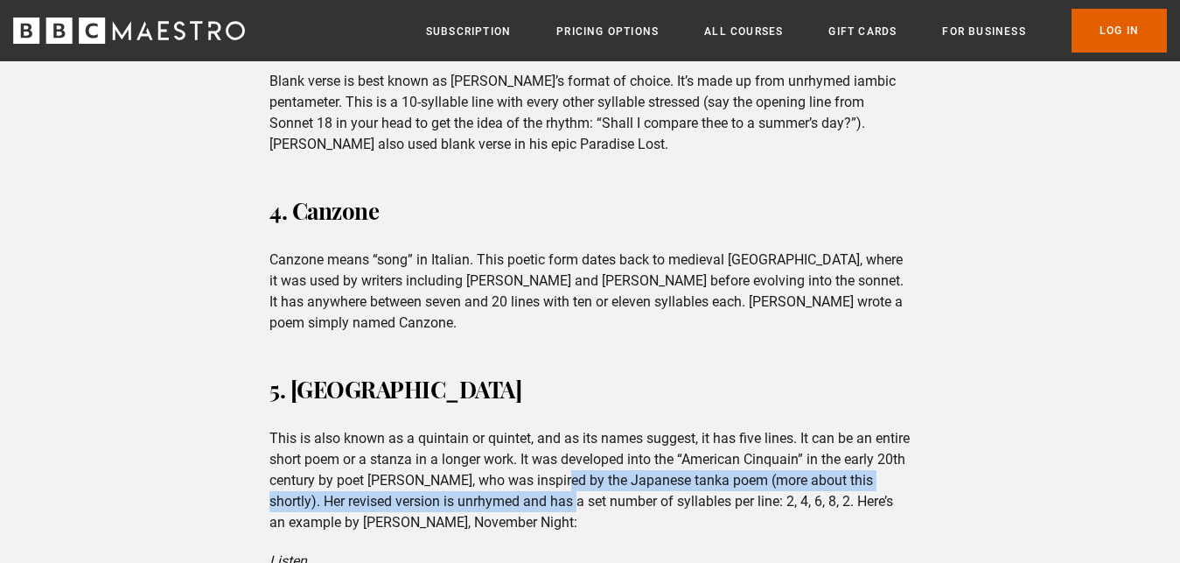  Describe the element at coordinates (590, 480) in the screenshot. I see `p: This is also known as a quintain or quintet, and as its names suggest, it has five lines. It can ...` at that location.